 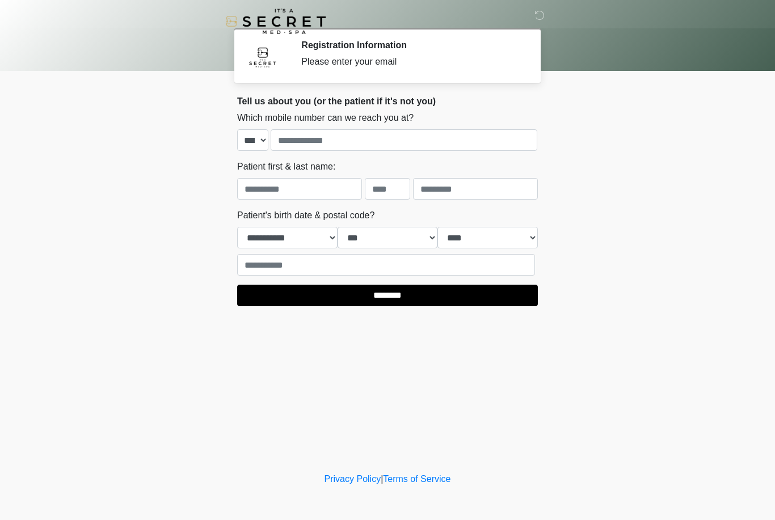 I want to click on img: Agent Avatar, so click(x=263, y=57).